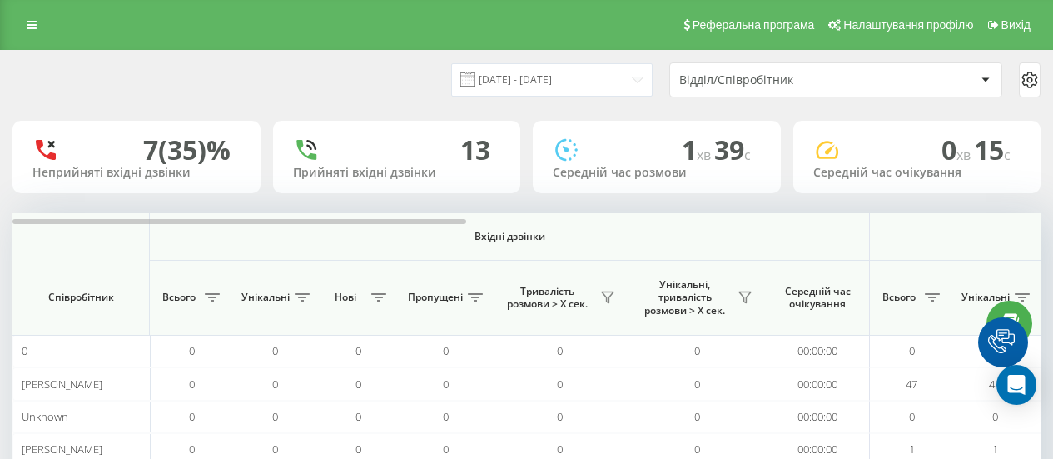 The height and width of the screenshot is (459, 1053). Describe the element at coordinates (475, 150) in the screenshot. I see `div: 13` at that location.